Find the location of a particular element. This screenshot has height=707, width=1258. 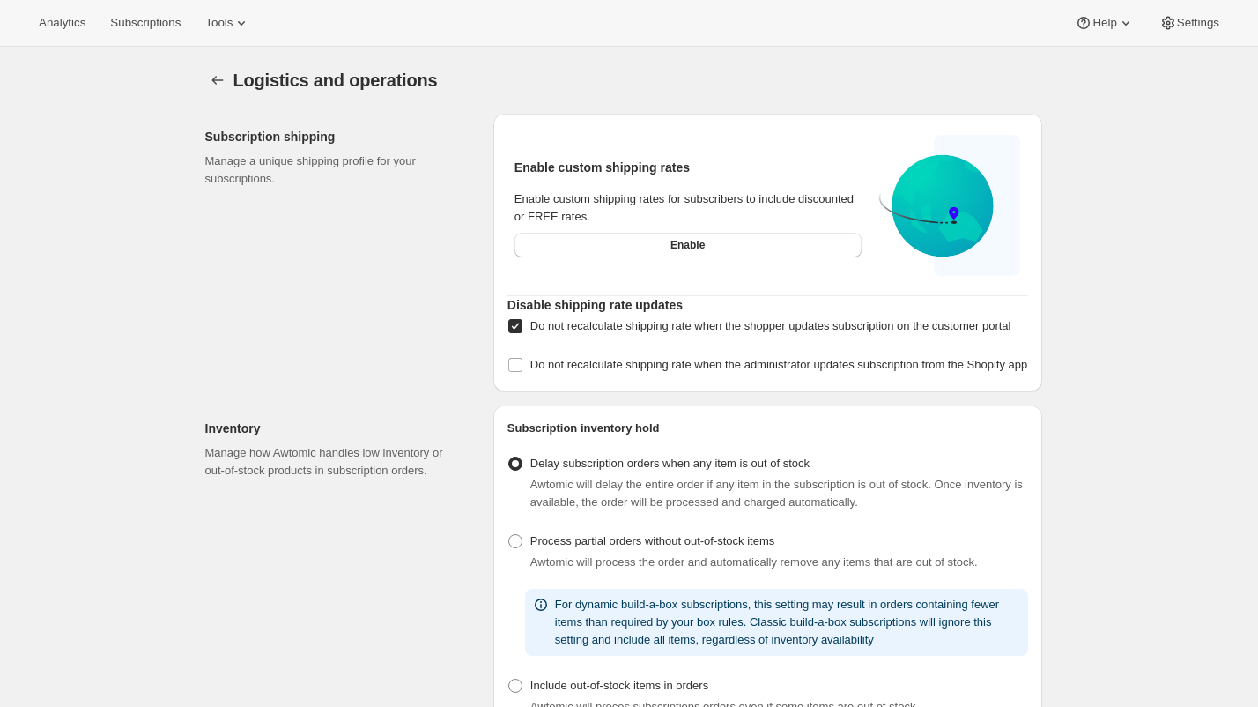

span: Subscriptions is located at coordinates (145, 23).